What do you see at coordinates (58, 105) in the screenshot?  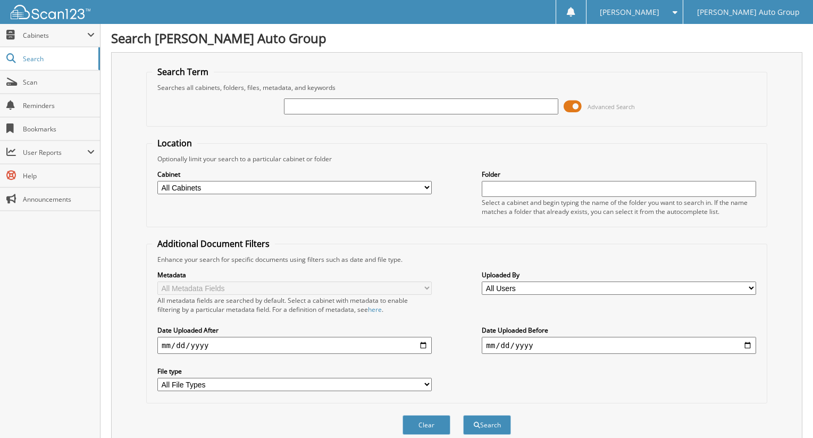 I see `span: Reminders` at bounding box center [58, 105].